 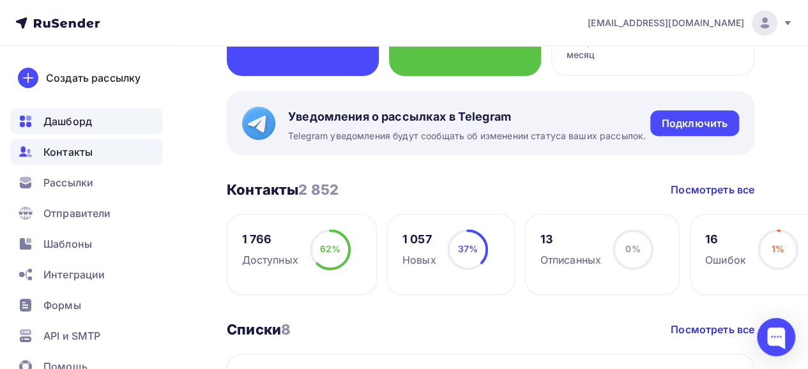 What do you see at coordinates (282, 190) in the screenshot?
I see `h3: Контакты` at bounding box center [282, 190].